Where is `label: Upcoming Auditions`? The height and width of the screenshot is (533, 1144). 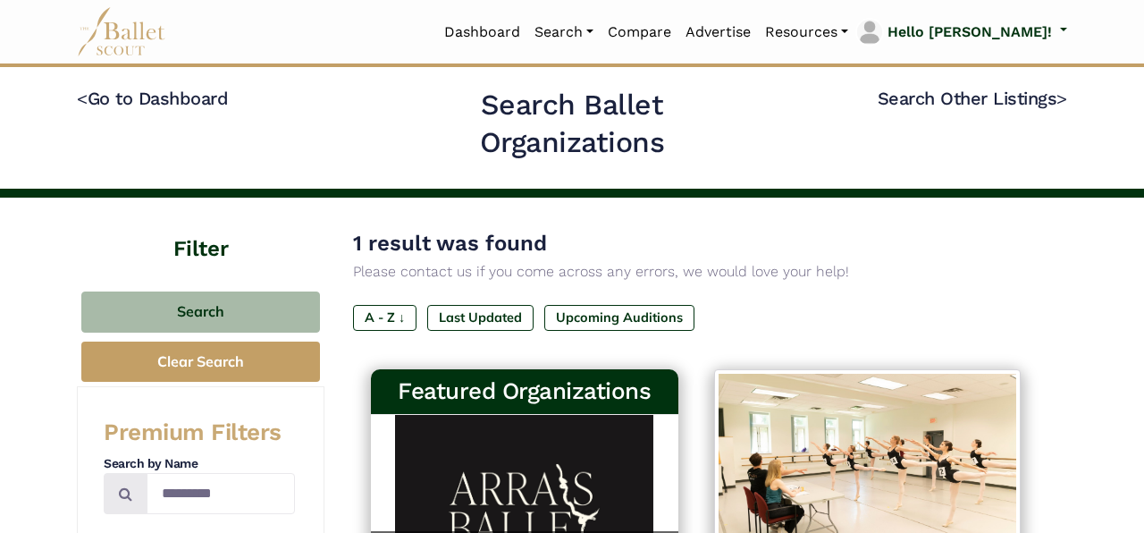
label: Upcoming Auditions is located at coordinates (619, 317).